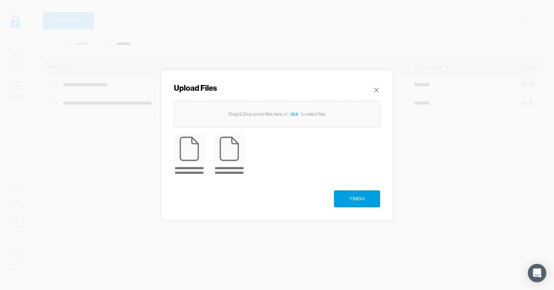 The image size is (554, 290). I want to click on div: click, so click(295, 114).